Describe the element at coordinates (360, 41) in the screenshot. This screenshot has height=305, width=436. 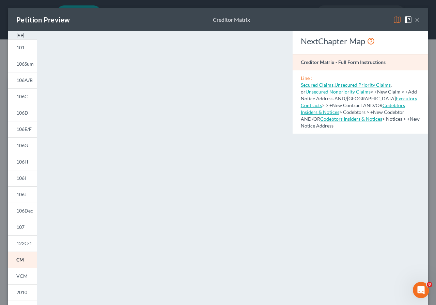
I see `div: NextChapter Map` at that location.